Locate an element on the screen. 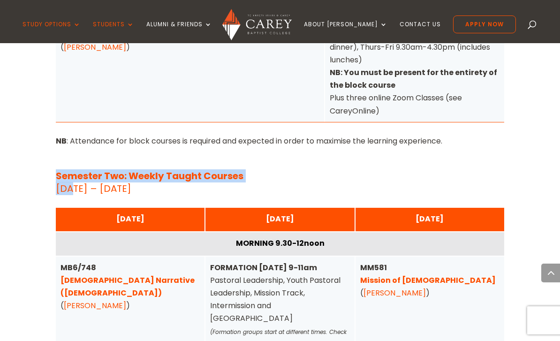 The height and width of the screenshot is (341, 560). a: Contact Us is located at coordinates (420, 32).